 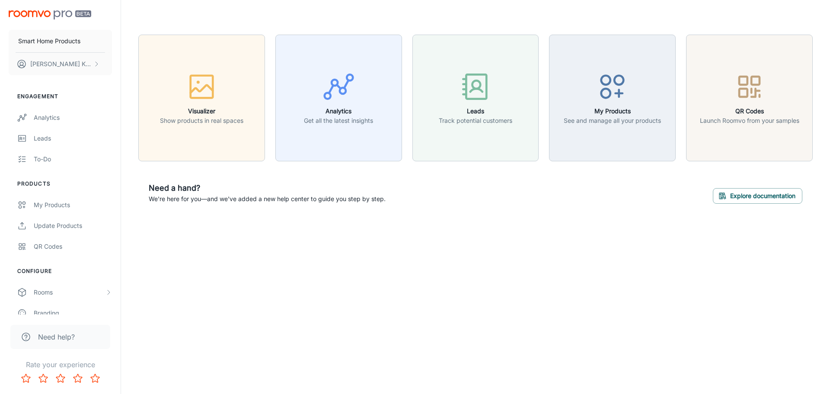 What do you see at coordinates (60, 41) in the screenshot?
I see `button: Smart Home Products` at bounding box center [60, 41].